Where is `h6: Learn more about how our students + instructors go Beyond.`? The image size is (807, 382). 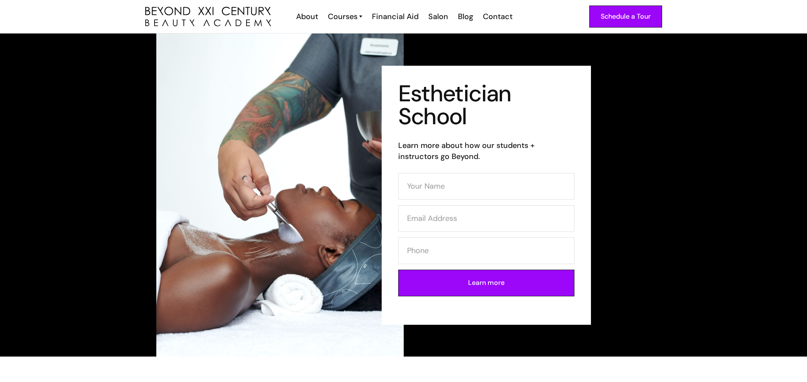 h6: Learn more about how our students + instructors go Beyond. is located at coordinates (486, 151).